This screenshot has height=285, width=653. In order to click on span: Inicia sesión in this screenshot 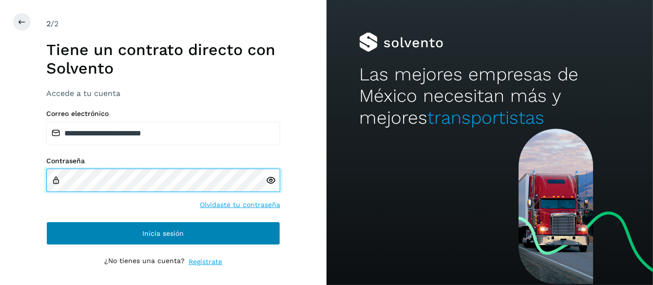, I will do `click(163, 233)`.